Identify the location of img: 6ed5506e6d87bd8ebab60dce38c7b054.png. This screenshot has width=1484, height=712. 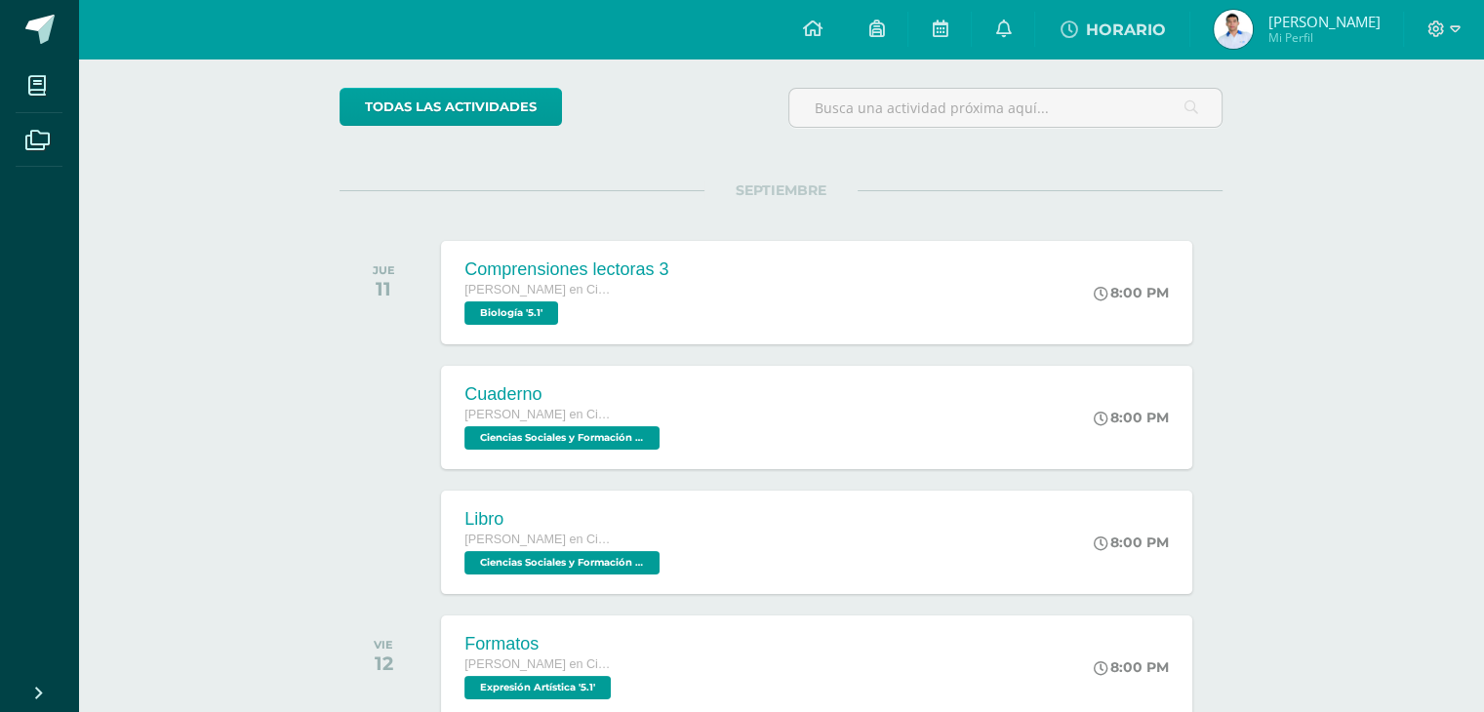
(1233, 29).